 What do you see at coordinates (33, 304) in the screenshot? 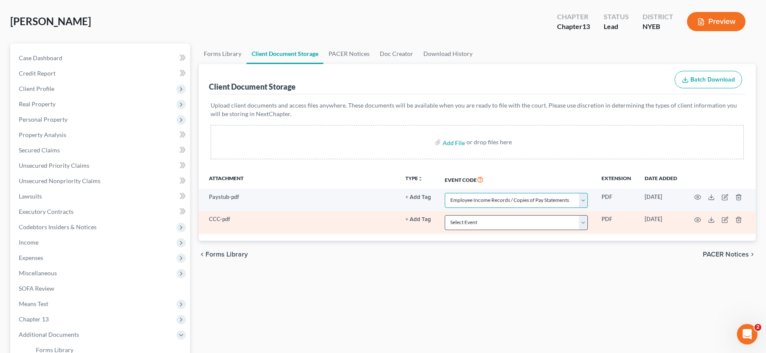
I see `span: Means Test` at bounding box center [33, 304].